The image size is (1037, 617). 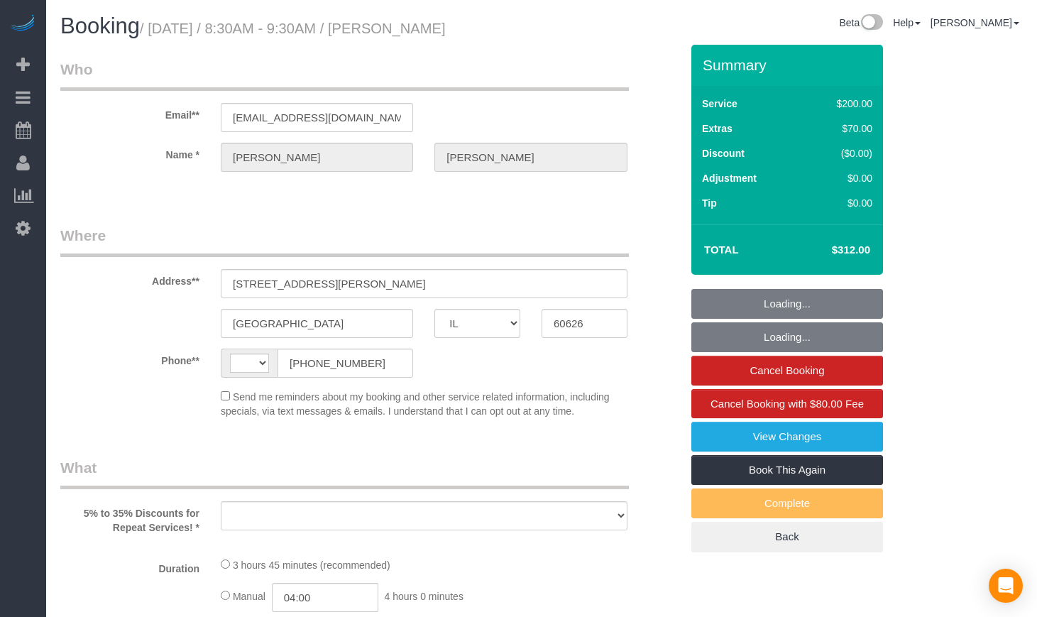 What do you see at coordinates (717, 128) in the screenshot?
I see `label: Extras` at bounding box center [717, 128].